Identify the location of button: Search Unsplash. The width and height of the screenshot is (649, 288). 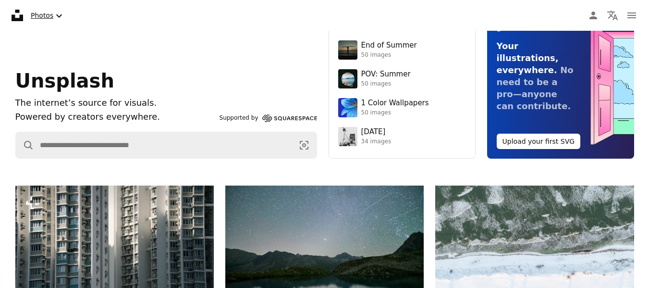
(25, 145).